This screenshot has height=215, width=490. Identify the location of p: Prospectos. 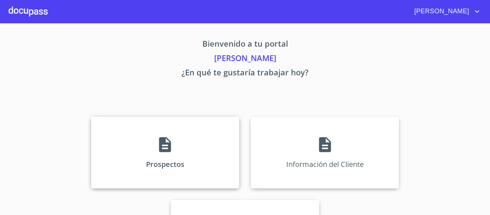
(165, 164).